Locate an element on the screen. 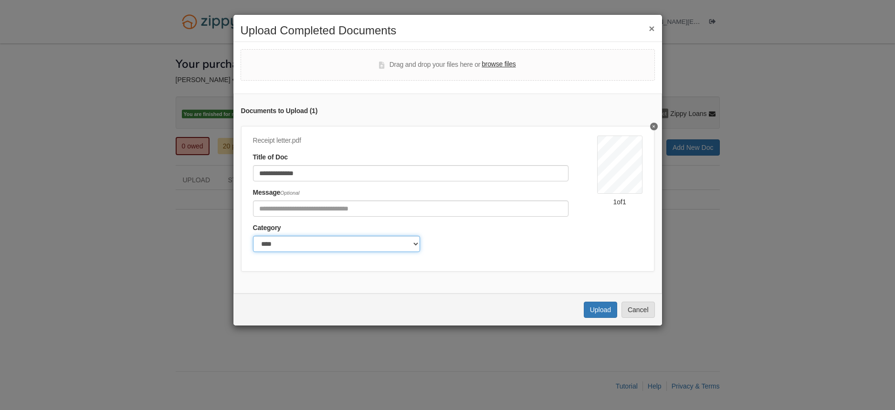 The image size is (895, 410). h2: Upload Completed Documents is located at coordinates (448, 31).